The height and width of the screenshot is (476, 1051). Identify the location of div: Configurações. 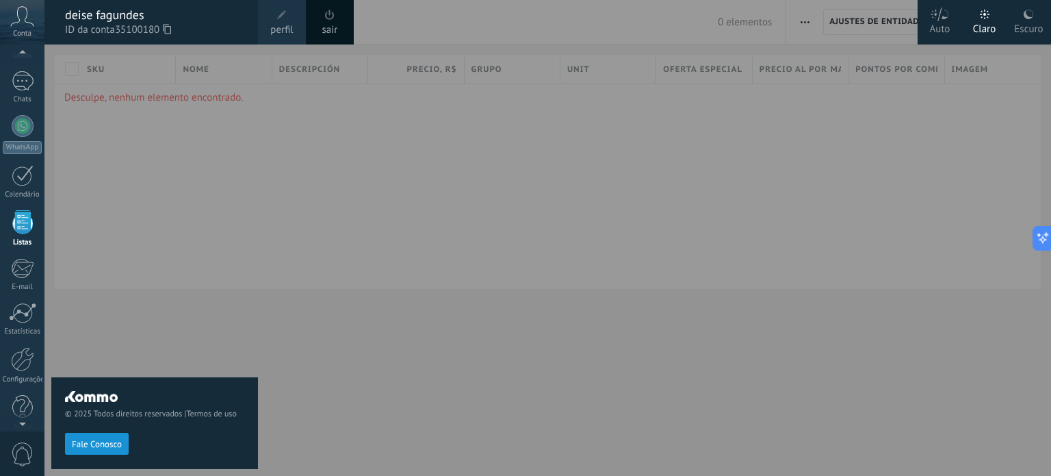
(23, 379).